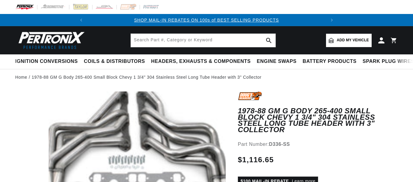 The height and width of the screenshot is (182, 413). What do you see at coordinates (279, 144) in the screenshot?
I see `strong: D336-SS` at bounding box center [279, 144].